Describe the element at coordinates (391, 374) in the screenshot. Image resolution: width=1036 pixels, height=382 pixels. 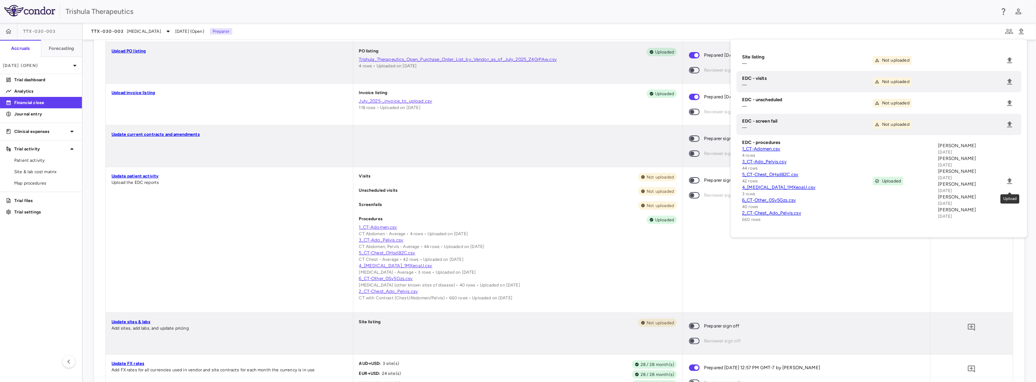
I see `span: 24 site(s)` at that location.